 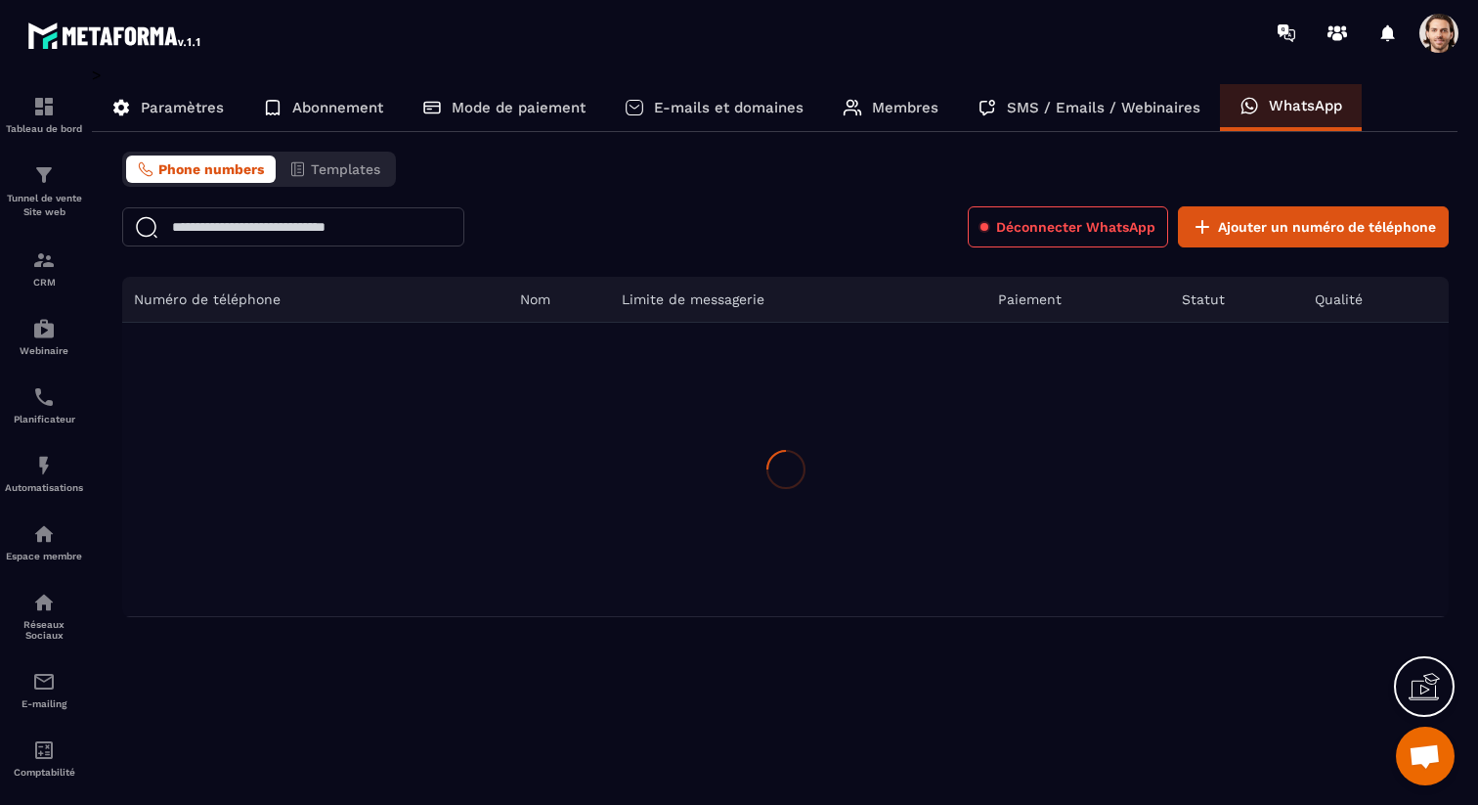 I want to click on p: Comptabilité, so click(x=44, y=771).